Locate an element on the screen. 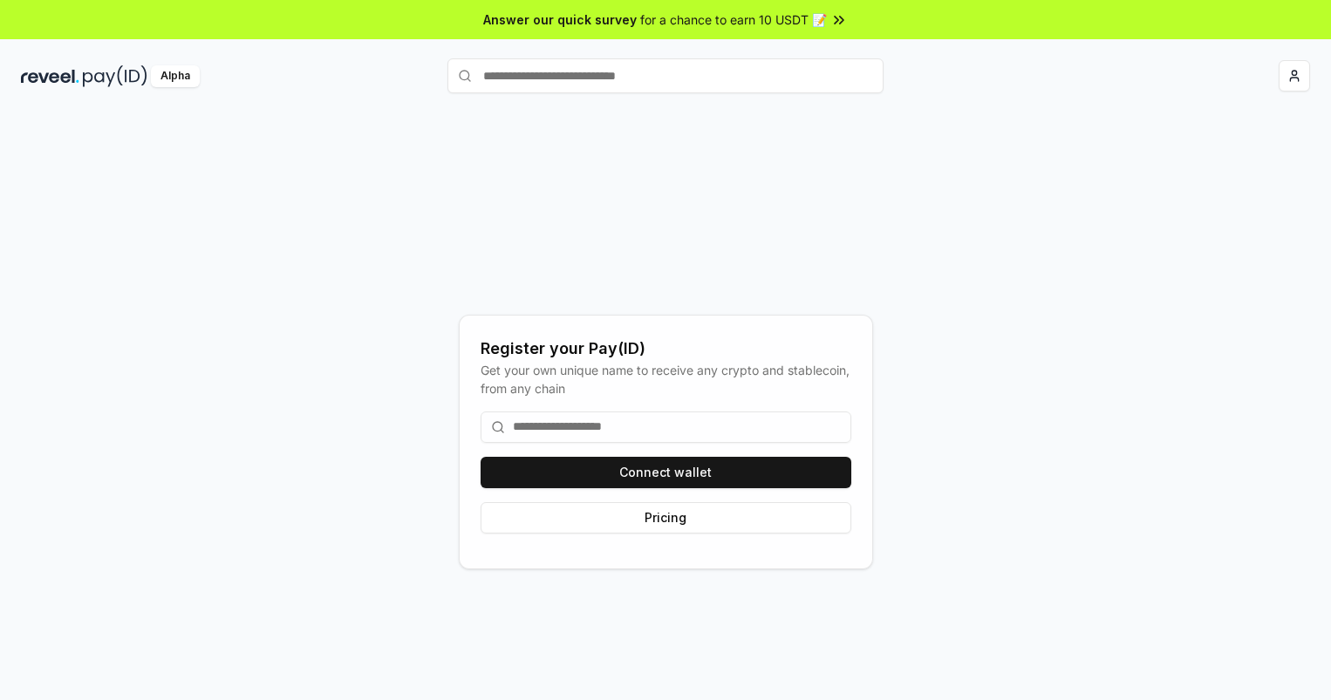 This screenshot has width=1331, height=700. div: Alpha is located at coordinates (175, 76).